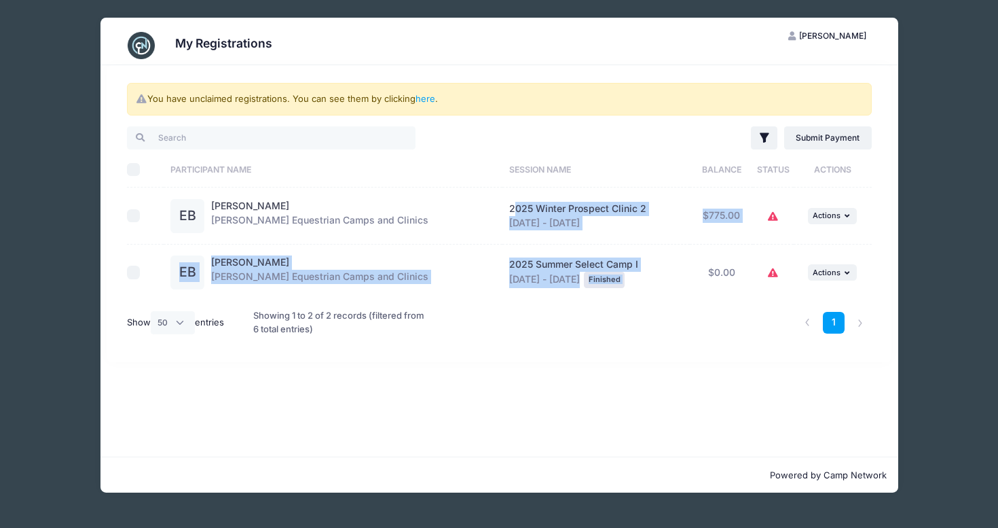 This screenshot has width=998, height=528. What do you see at coordinates (604, 280) in the screenshot?
I see `div: Finished` at bounding box center [604, 280].